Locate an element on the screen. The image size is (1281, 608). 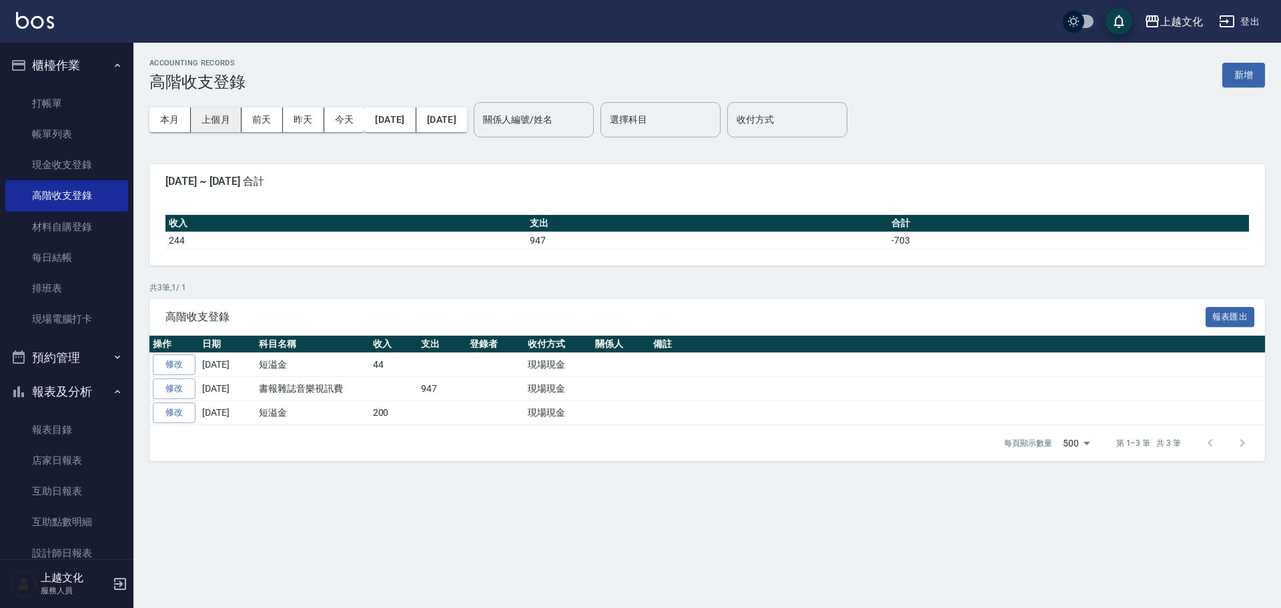
a: 材料自購登錄 is located at coordinates (67, 227).